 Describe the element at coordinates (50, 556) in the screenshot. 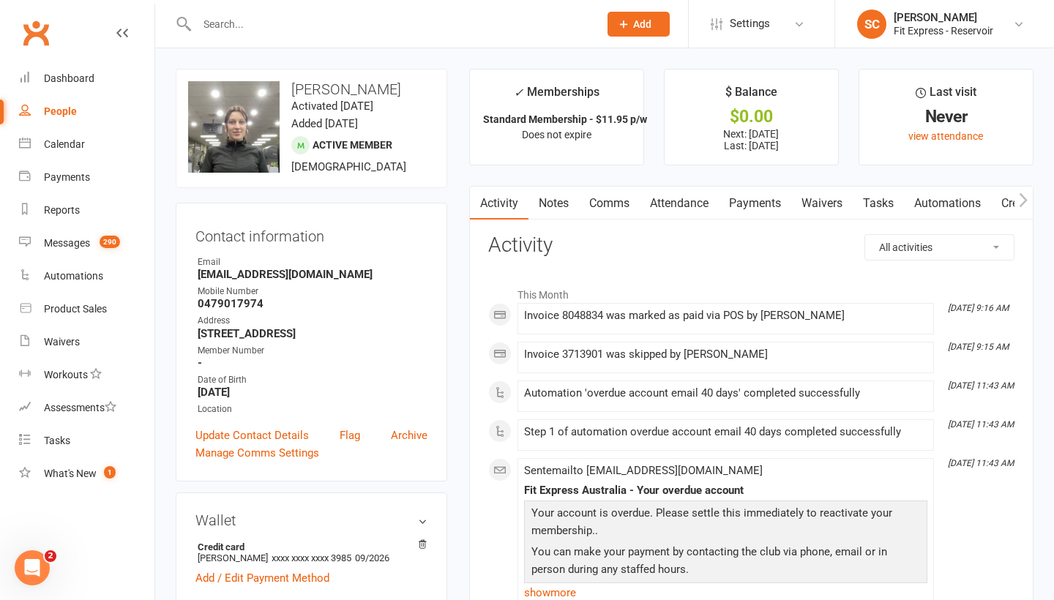

I see `span: 2` at that location.